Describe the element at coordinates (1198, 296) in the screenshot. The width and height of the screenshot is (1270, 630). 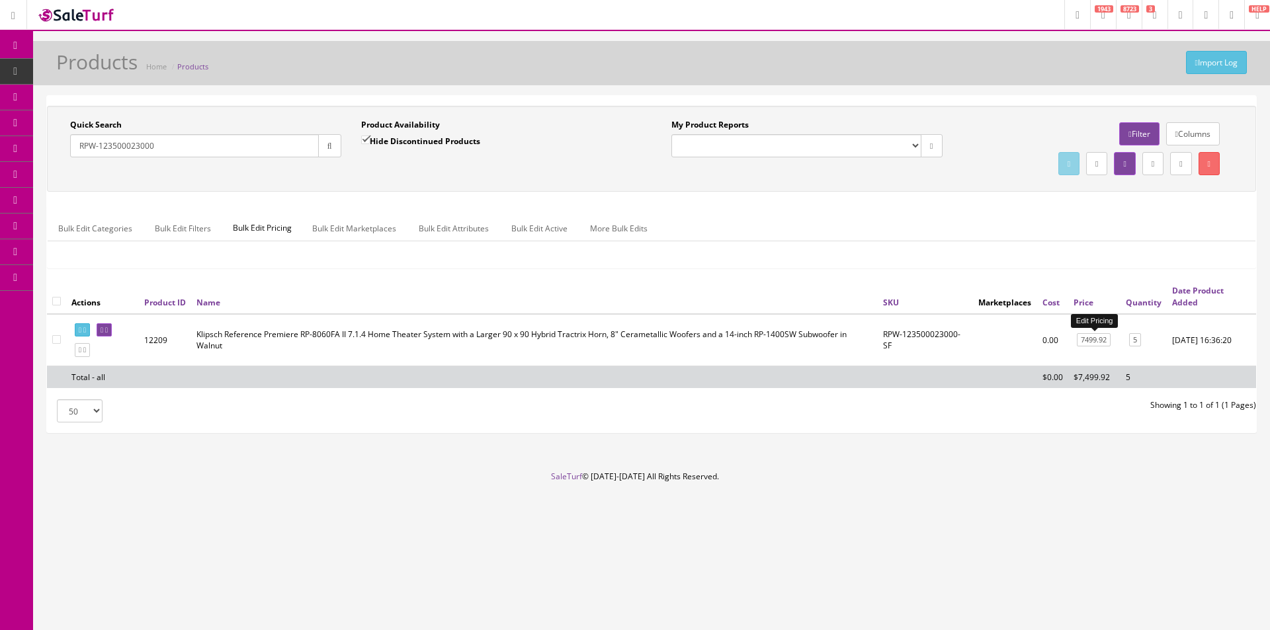
I see `a: Date Product Added` at that location.